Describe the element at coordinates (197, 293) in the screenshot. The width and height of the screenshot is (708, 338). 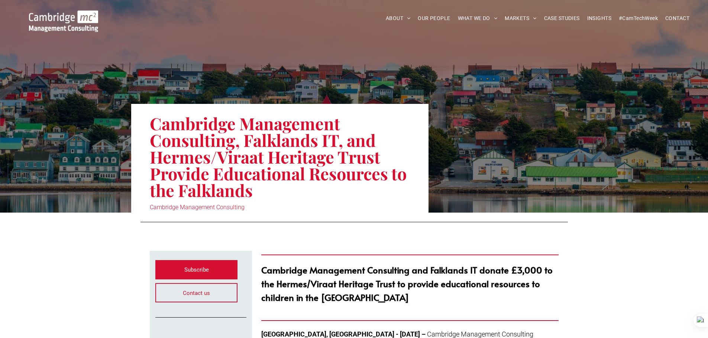
I see `a: Contact us` at that location.